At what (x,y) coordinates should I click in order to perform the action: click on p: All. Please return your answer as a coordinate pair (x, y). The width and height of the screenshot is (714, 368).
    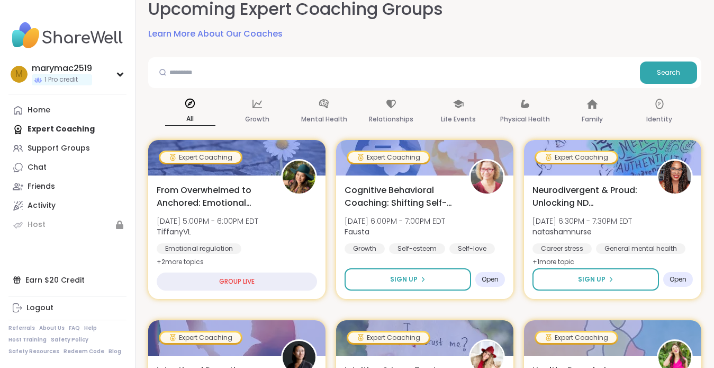
    Looking at the image, I should click on (190, 119).